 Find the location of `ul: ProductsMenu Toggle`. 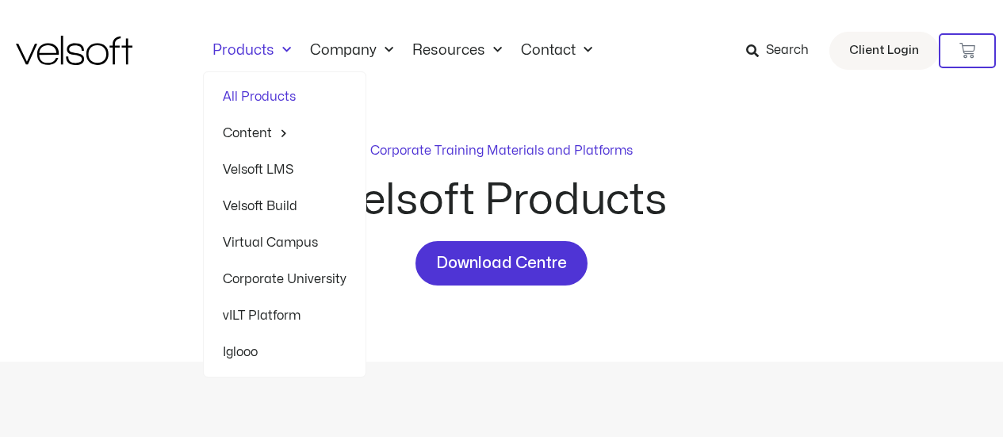

ul: ProductsMenu Toggle is located at coordinates (285, 224).